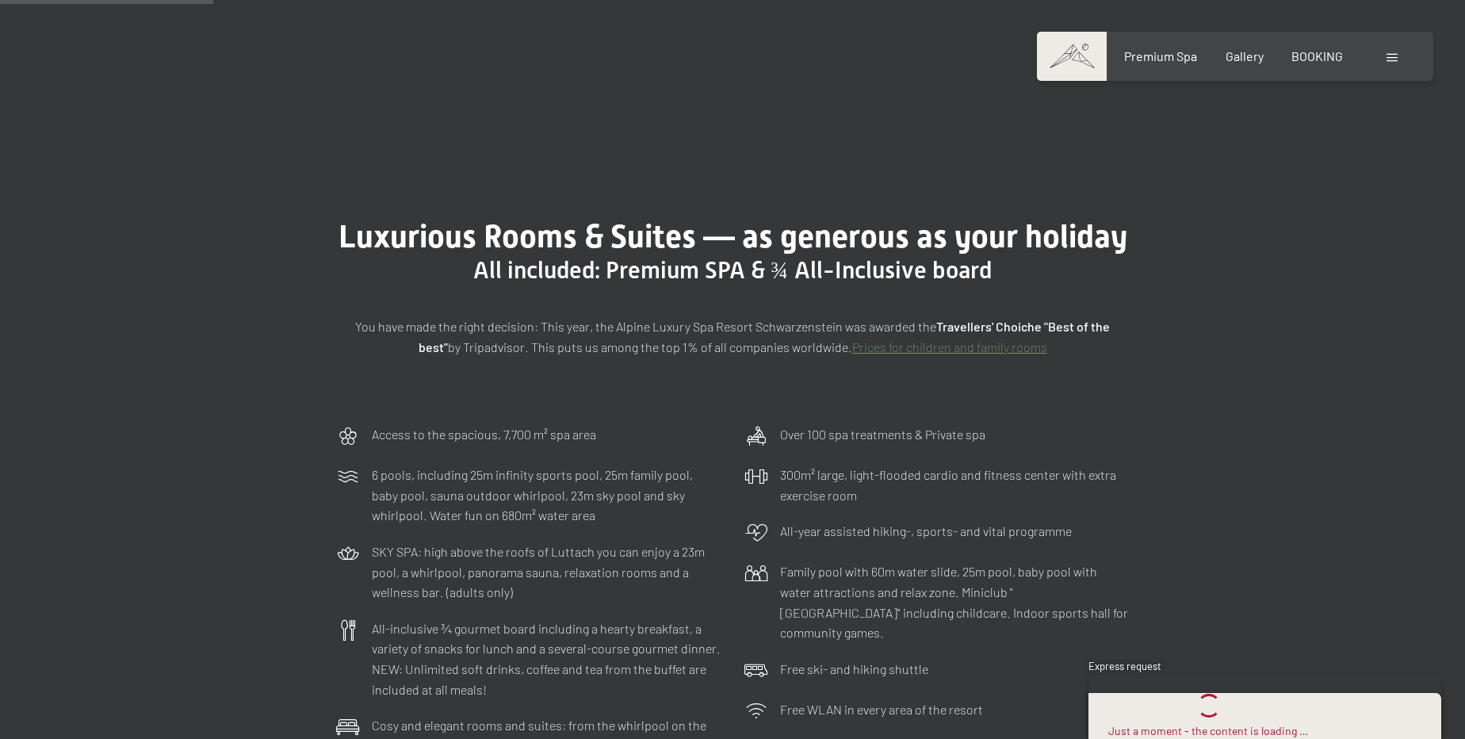 This screenshot has height=739, width=1465. What do you see at coordinates (926, 531) in the screenshot?
I see `p: All-year assisted hiking-, sports- and vital programme` at bounding box center [926, 531].